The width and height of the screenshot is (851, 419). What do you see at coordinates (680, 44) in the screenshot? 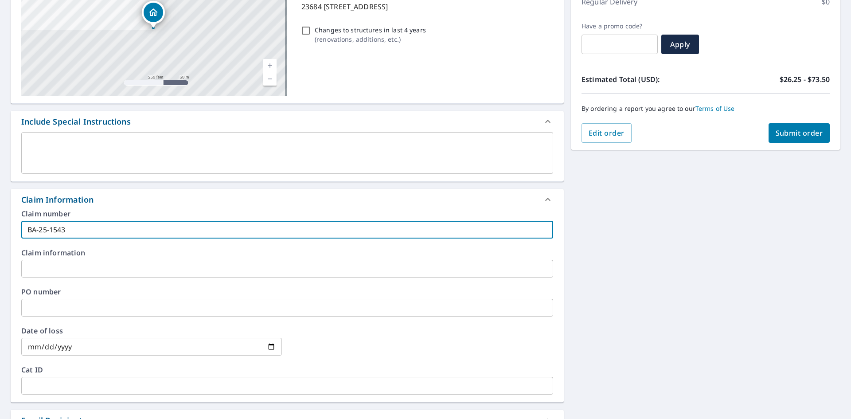
I see `button: Apply` at bounding box center [680, 44].